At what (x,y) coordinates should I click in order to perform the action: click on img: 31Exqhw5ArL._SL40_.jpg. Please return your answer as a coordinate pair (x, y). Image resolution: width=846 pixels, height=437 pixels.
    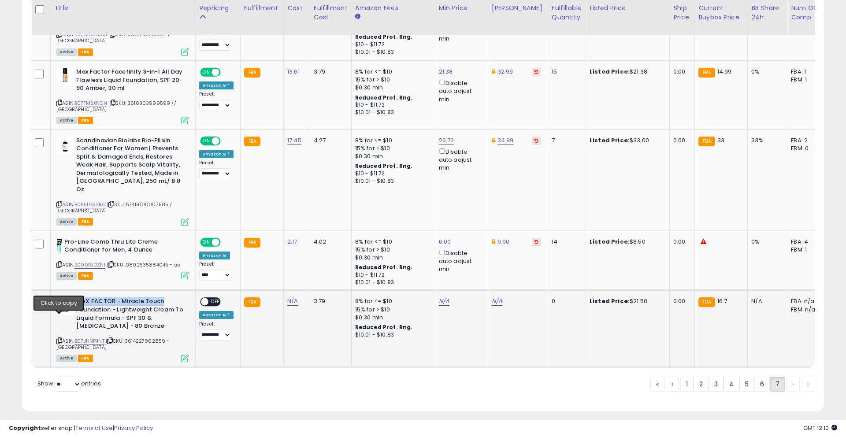
    Looking at the image, I should click on (65, 77).